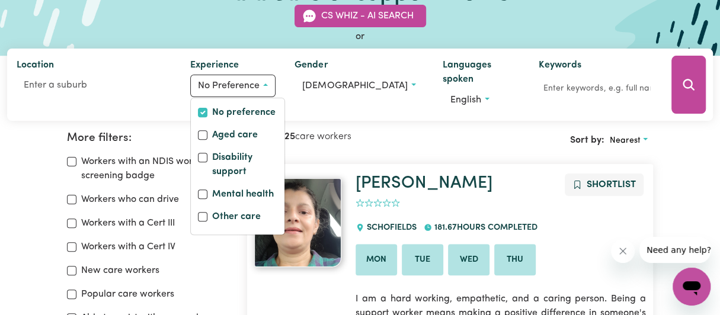 The height and width of the screenshot is (315, 720). What do you see at coordinates (469, 260) in the screenshot?
I see `li: Available on Wed` at bounding box center [469, 260].